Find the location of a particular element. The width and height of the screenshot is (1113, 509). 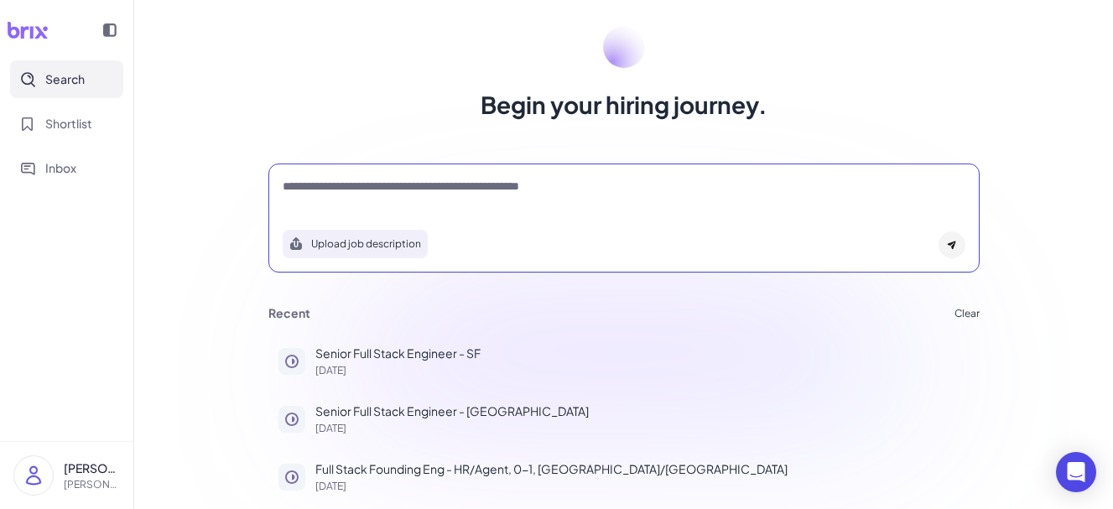

h1: Begin your hiring journey. is located at coordinates (624, 105).